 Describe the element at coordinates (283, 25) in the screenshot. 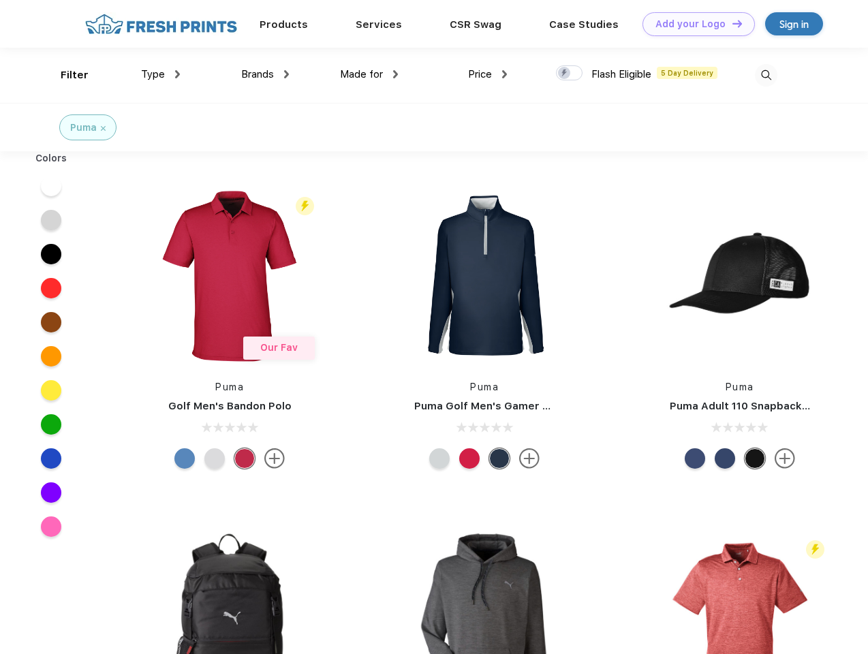

I see `a: Products` at that location.